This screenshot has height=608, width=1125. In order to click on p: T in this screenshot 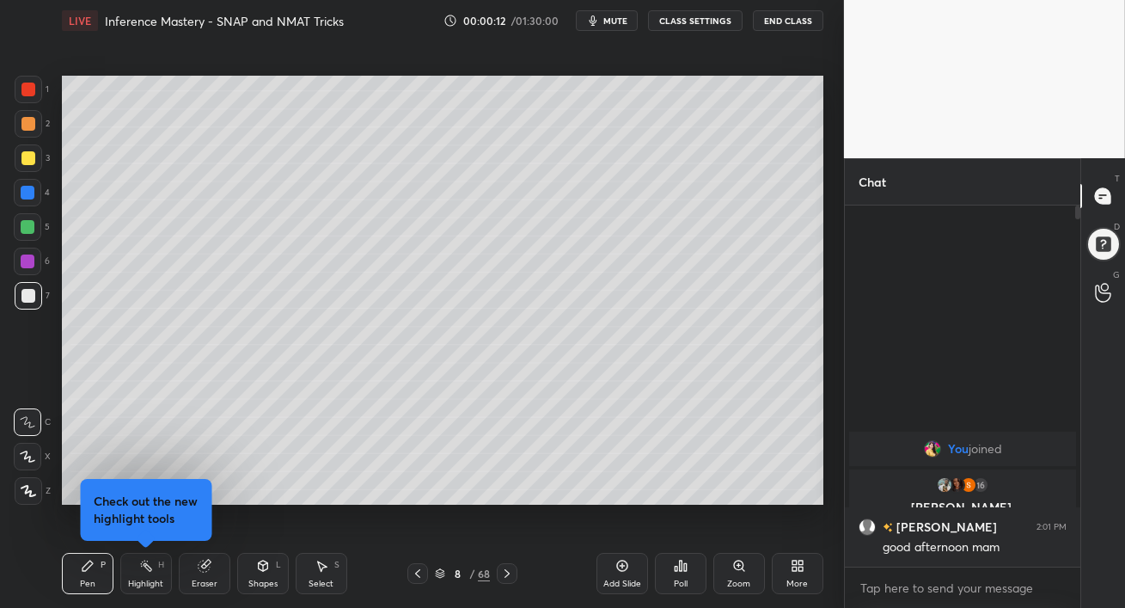, I will do `click(1117, 178)`.